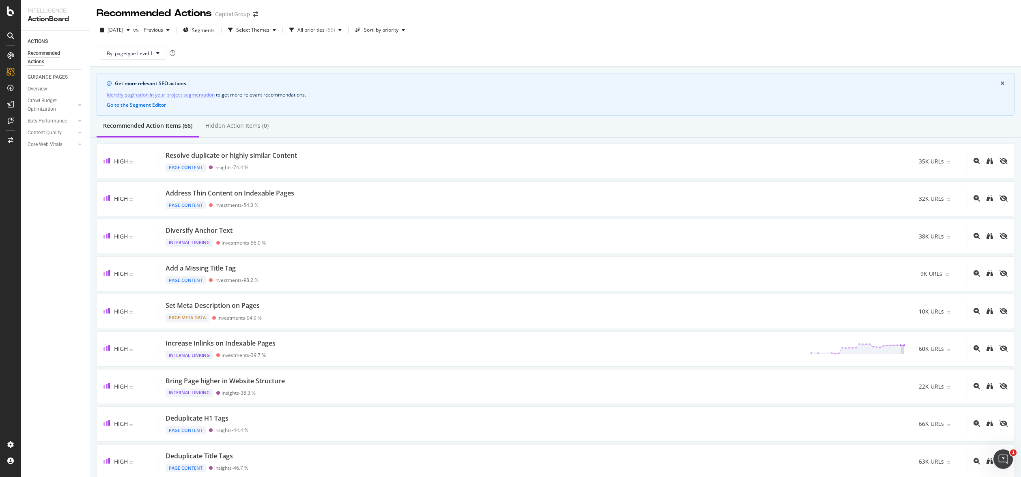 The image size is (1021, 477). Describe the element at coordinates (56, 77) in the screenshot. I see `a: GUIDANCE PAGES` at that location.